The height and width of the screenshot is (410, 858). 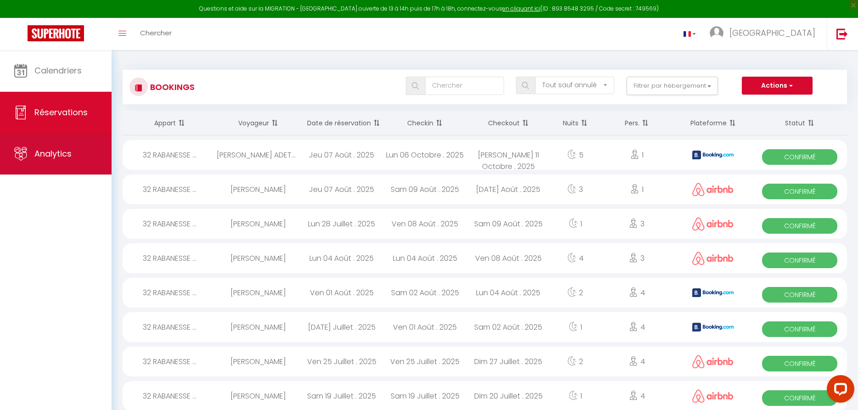 What do you see at coordinates (777, 86) in the screenshot?
I see `button: Actions` at bounding box center [777, 86].